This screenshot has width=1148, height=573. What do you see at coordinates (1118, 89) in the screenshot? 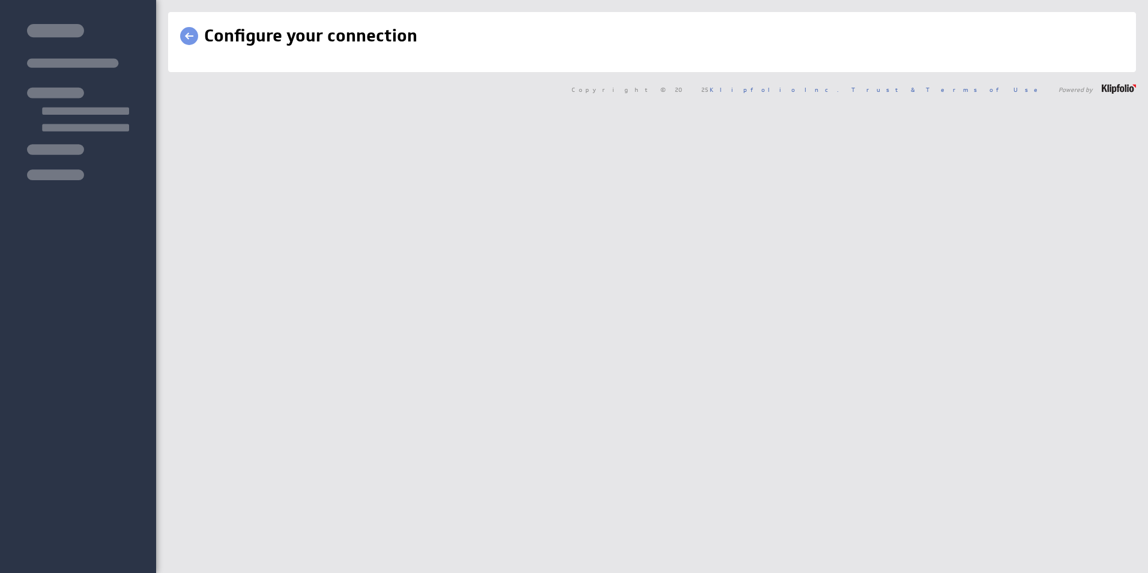
I see `img: logo-footer.png` at bounding box center [1118, 89].